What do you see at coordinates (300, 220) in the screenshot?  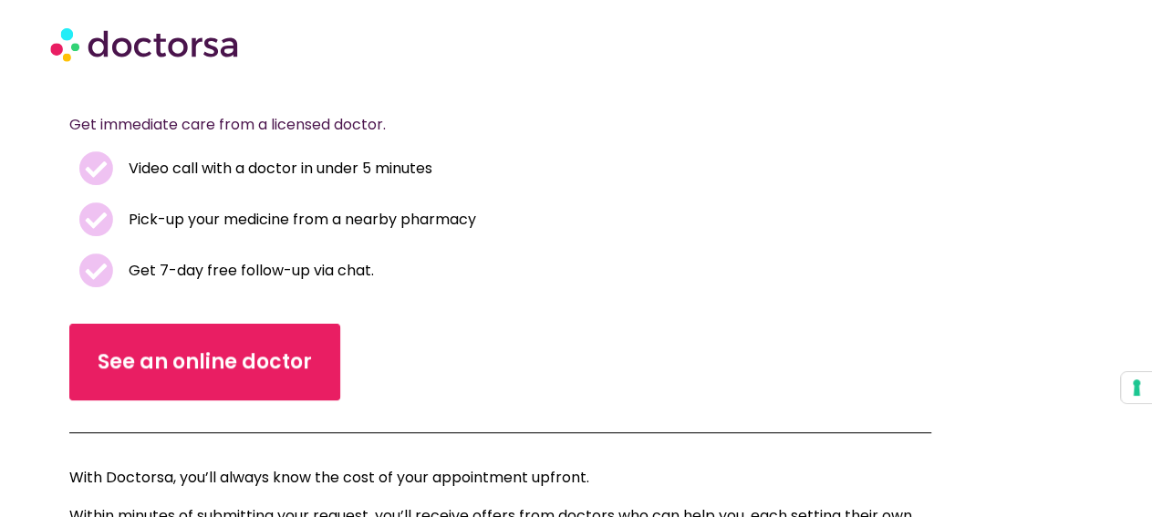 I see `span: Pick-up your medicine from a nearby pharmacy` at bounding box center [300, 220].